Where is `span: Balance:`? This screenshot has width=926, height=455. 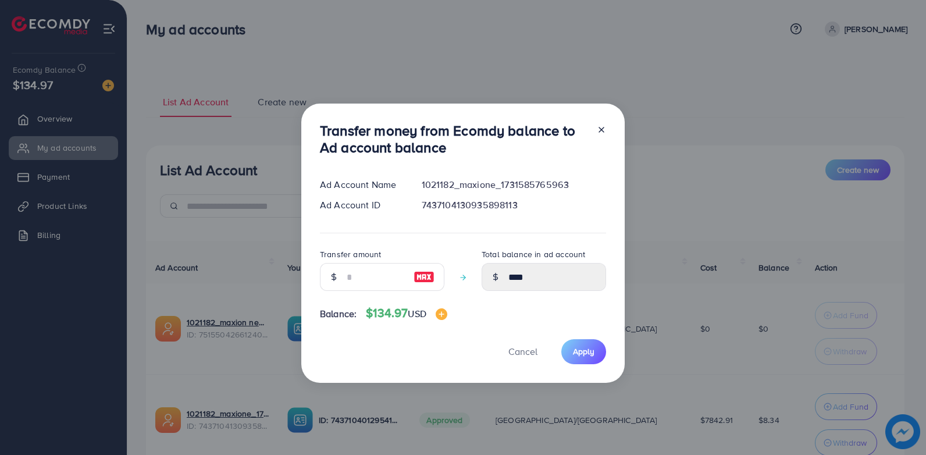
span: Balance: is located at coordinates (338, 314).